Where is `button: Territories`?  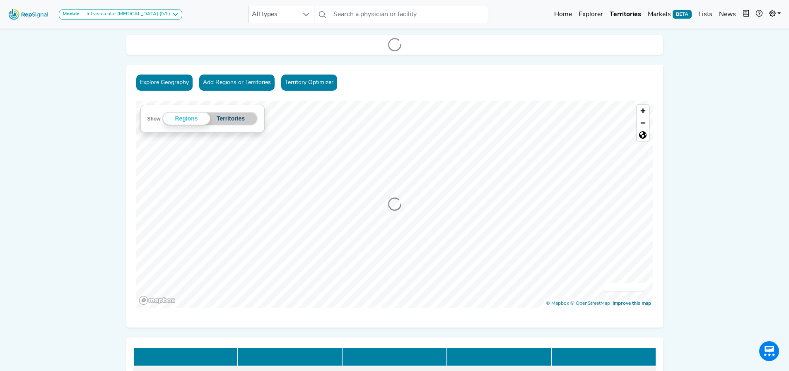 button: Territories is located at coordinates (231, 118).